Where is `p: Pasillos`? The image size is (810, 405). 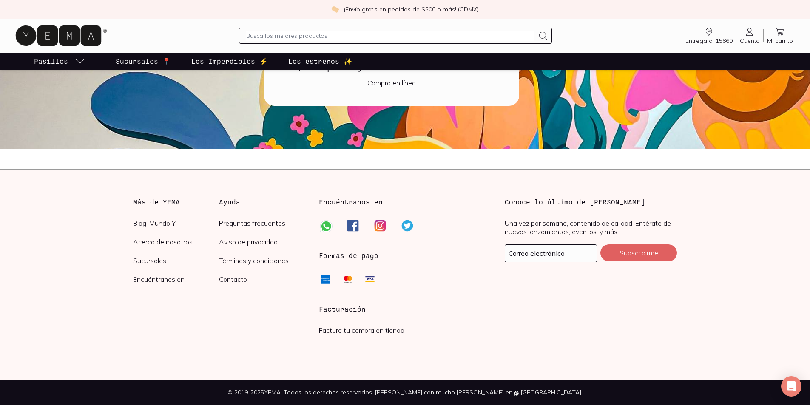 p: Pasillos is located at coordinates (51, 61).